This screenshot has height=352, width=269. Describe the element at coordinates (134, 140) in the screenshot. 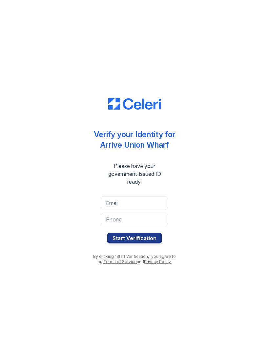

I see `div: Verify your Identity for Arrive Union Wharf` at that location.